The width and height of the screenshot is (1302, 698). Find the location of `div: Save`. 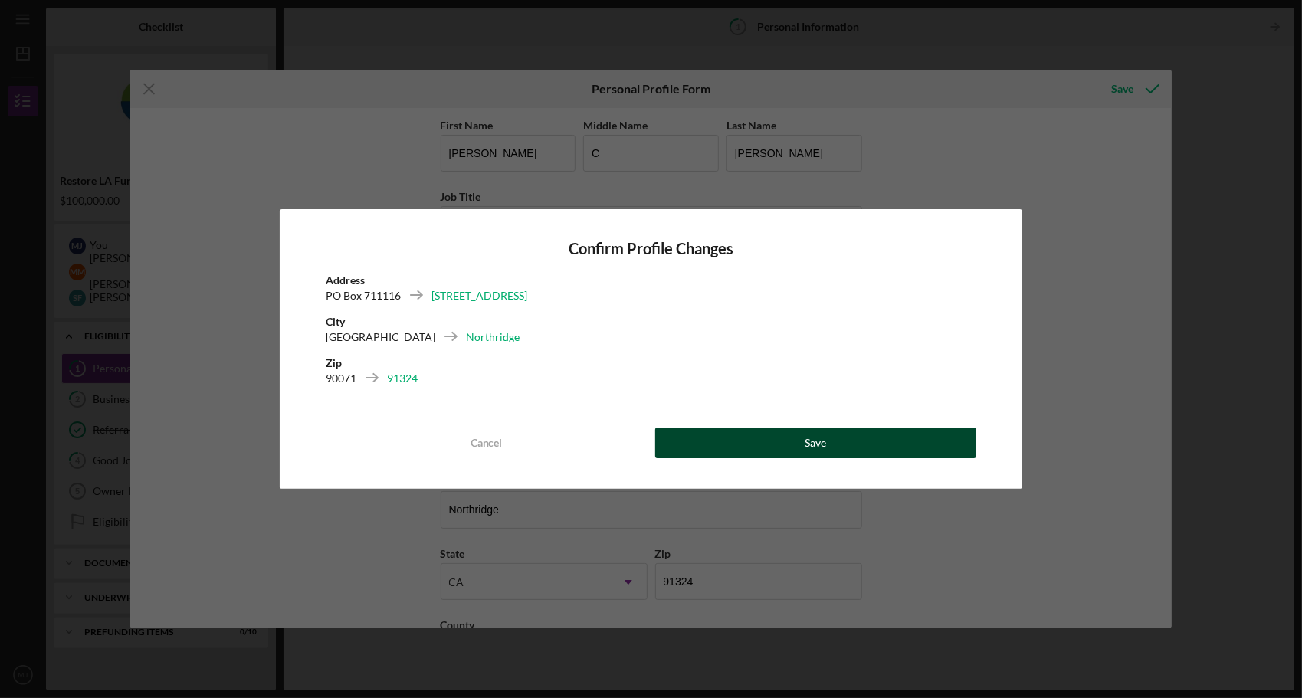

div: Save is located at coordinates (815, 443).